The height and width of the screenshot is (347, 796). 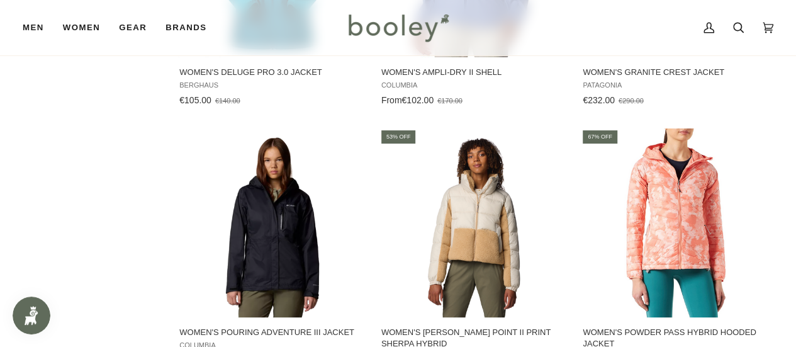 I want to click on img: Columbia Women's Powder Pass Hybrid Hooded Jacket Coral Reef Typhoon Blooms / Coral Reef - Booley..., so click(x=676, y=223).